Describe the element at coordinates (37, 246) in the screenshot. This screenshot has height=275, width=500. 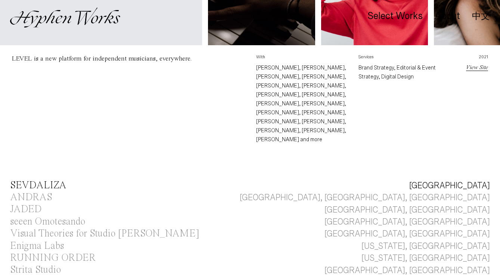
I see `div: Enigma Labs` at that location.